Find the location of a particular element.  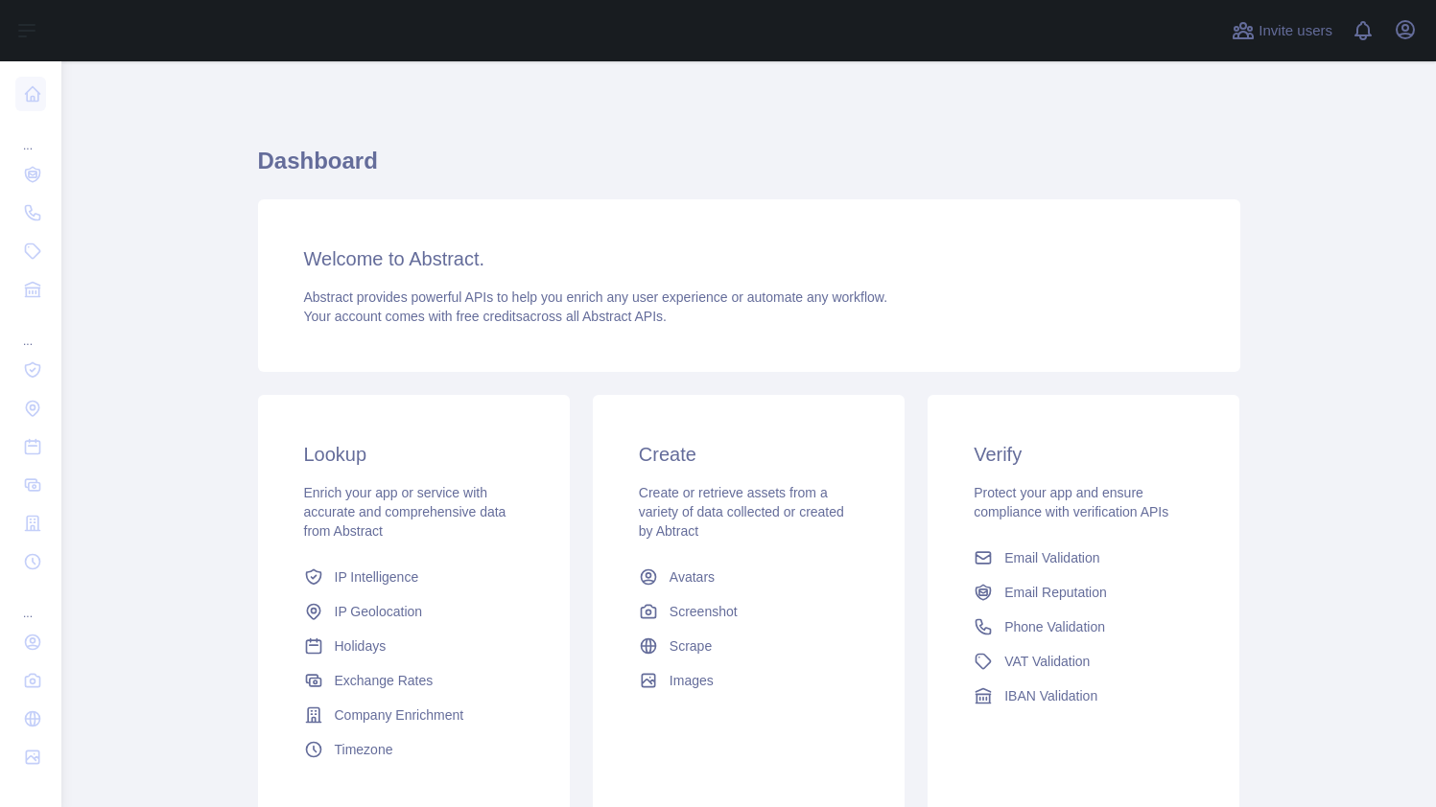

span: Enrich your app or service with accurate and comprehensive data from Abstract is located at coordinates (405, 512).